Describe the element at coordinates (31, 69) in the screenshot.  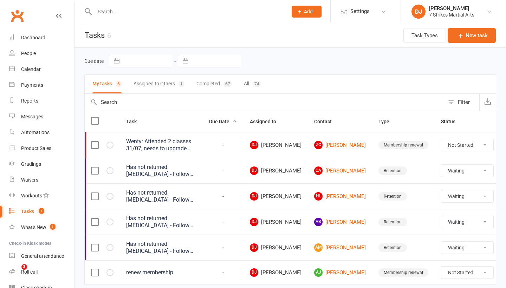
I see `div: Calendar` at that location.